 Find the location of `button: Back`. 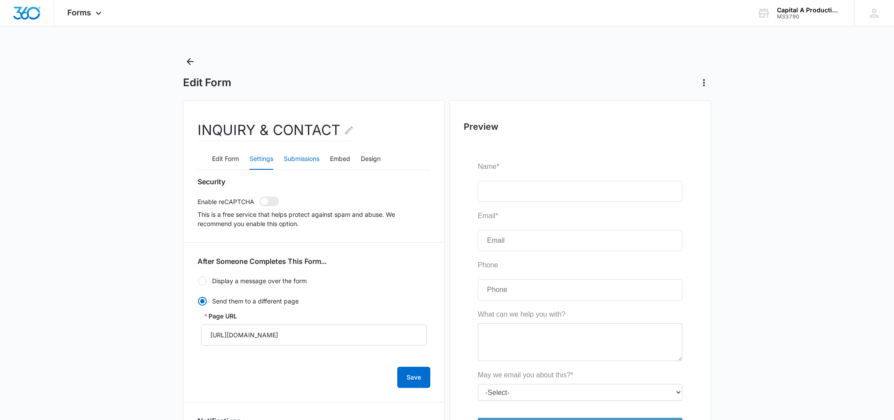

button: Back is located at coordinates (190, 62).